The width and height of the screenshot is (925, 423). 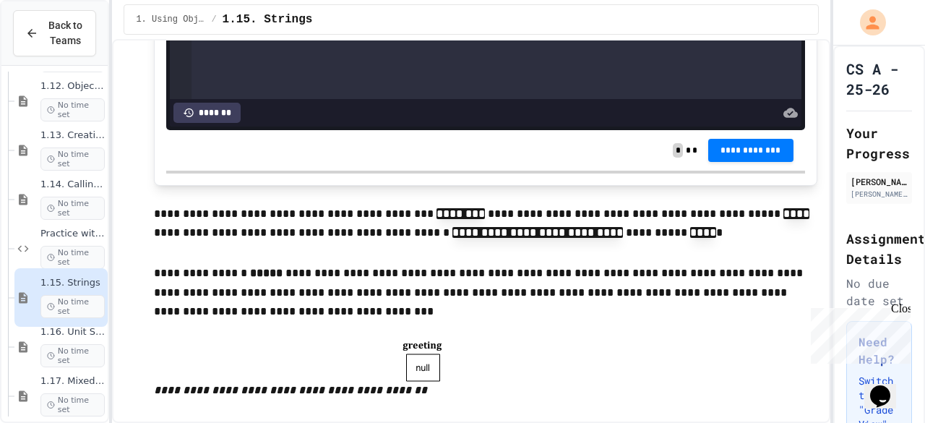 I want to click on span: Practice with Class & Instance Methods, so click(x=72, y=233).